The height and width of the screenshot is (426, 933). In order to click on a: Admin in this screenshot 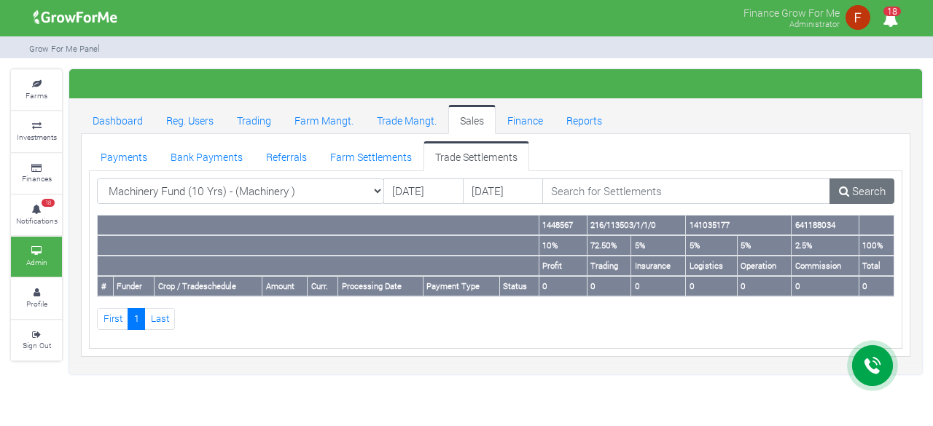, I will do `click(36, 257)`.